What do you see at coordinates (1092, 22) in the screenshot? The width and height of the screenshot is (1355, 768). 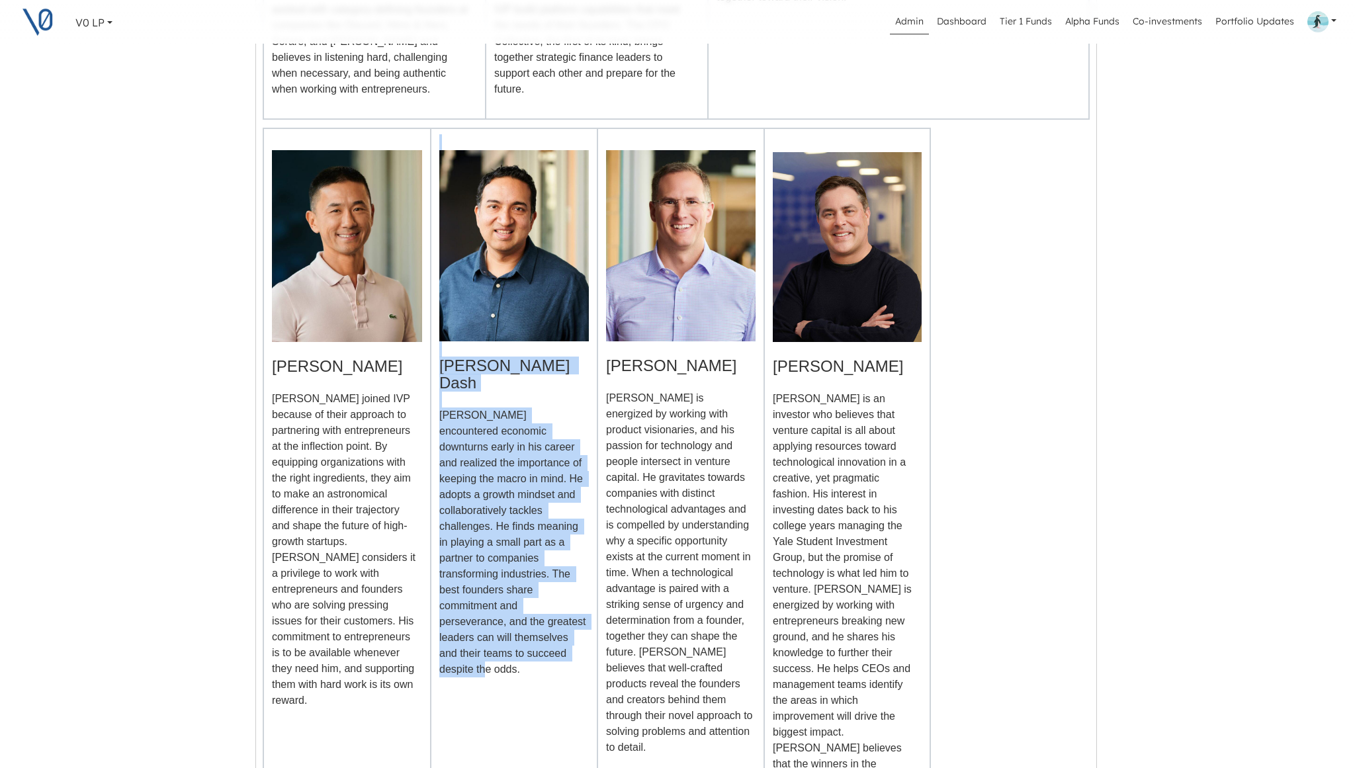 I see `a: Alpha Funds` at bounding box center [1092, 22].